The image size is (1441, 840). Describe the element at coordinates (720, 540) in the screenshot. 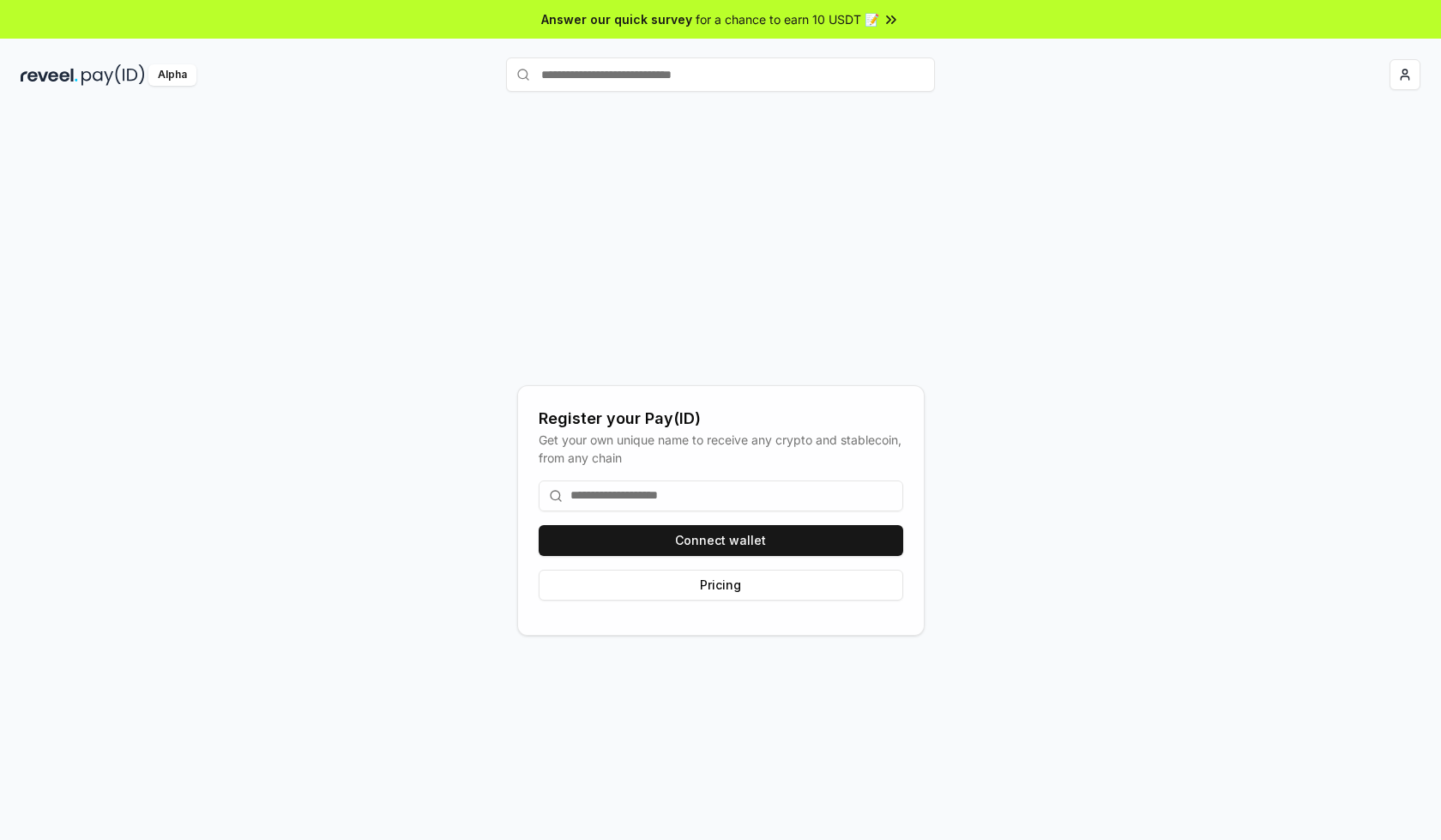

I see `button: Connect wallet` at that location.